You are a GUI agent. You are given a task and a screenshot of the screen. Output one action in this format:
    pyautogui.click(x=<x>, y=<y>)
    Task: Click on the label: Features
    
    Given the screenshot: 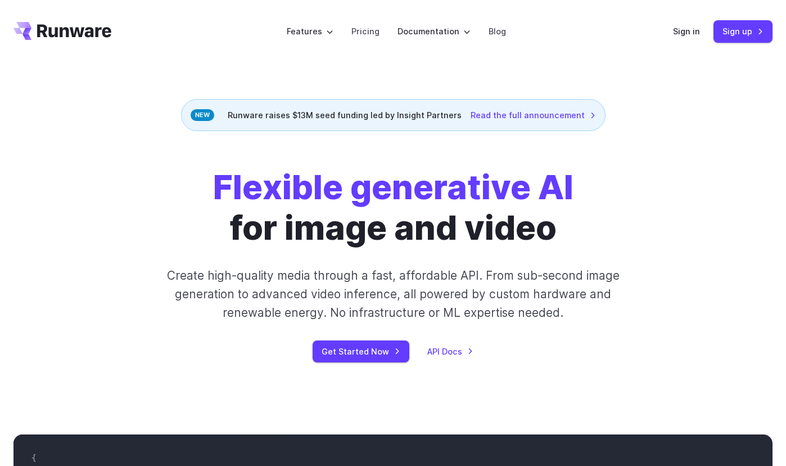 What is the action you would take?
    pyautogui.click(x=310, y=31)
    